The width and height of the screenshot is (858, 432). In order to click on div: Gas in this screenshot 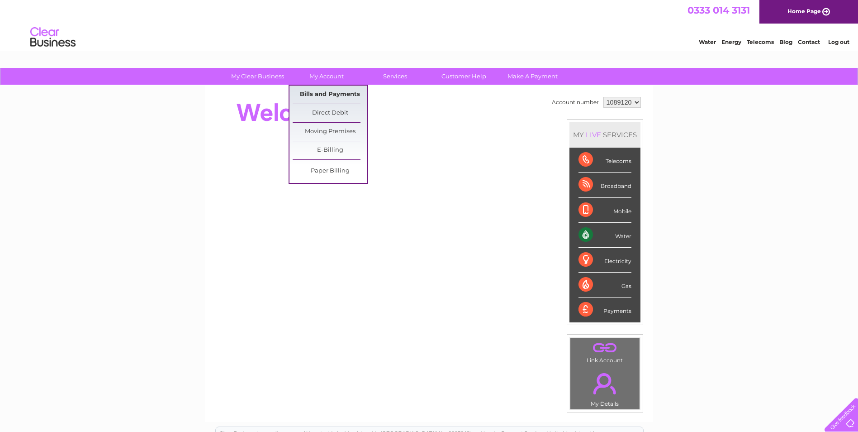, I will do `click(605, 285)`.